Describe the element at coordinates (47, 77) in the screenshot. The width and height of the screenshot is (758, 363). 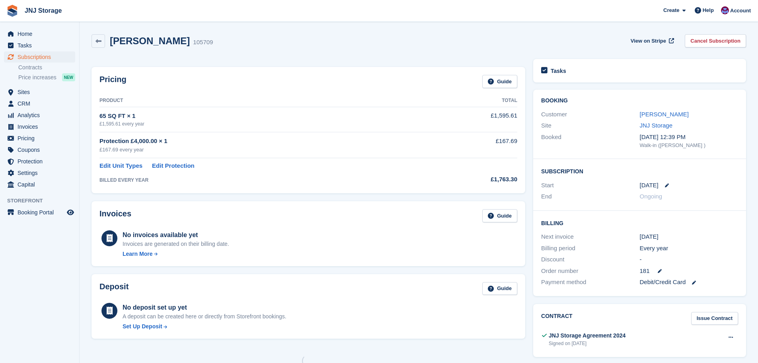
I see `a: Price increases NEW` at that location.